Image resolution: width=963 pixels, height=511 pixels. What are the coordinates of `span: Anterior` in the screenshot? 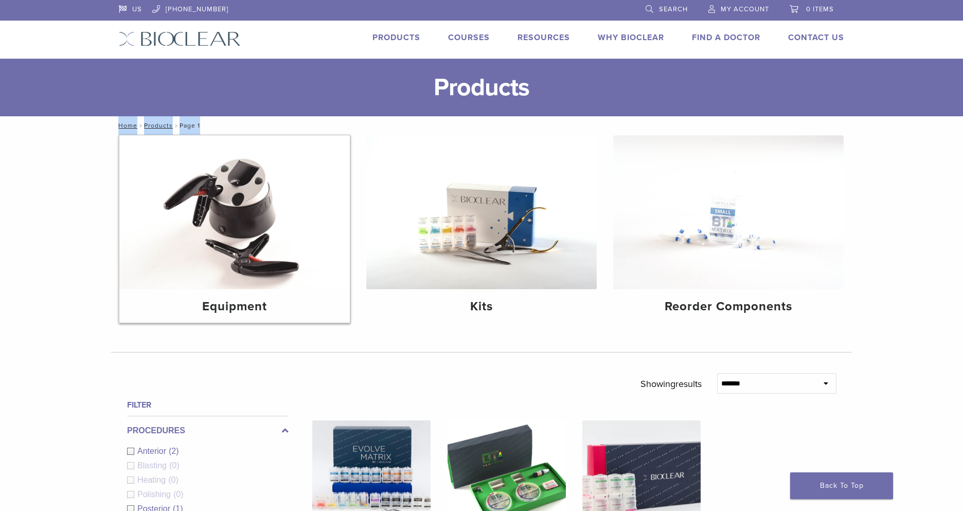 It's located at (153, 451).